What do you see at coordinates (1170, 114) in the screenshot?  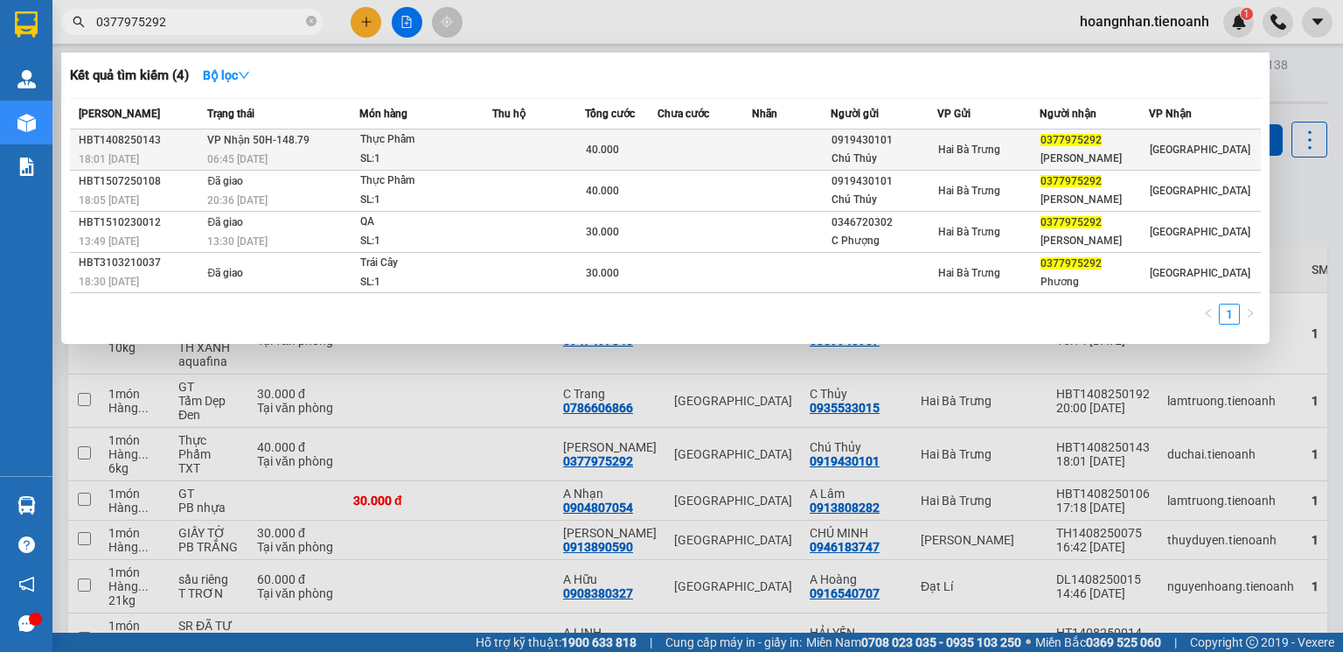 I see `span: VP Nhận` at bounding box center [1170, 114].